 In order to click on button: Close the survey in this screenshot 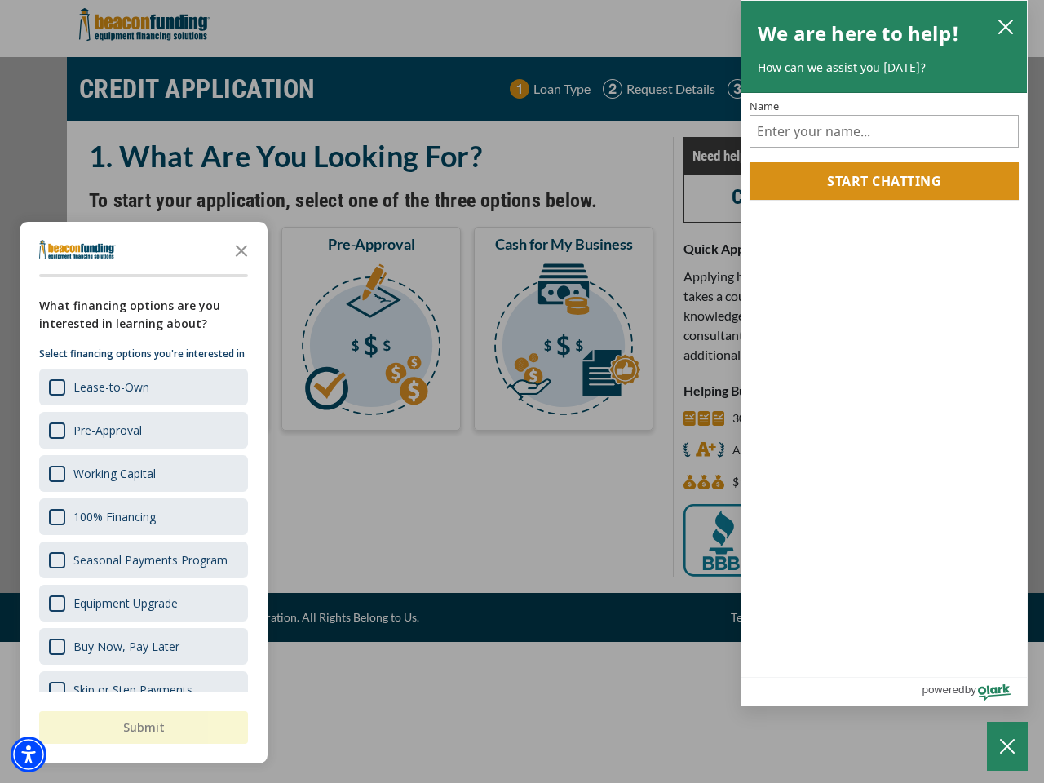, I will do `click(241, 250)`.